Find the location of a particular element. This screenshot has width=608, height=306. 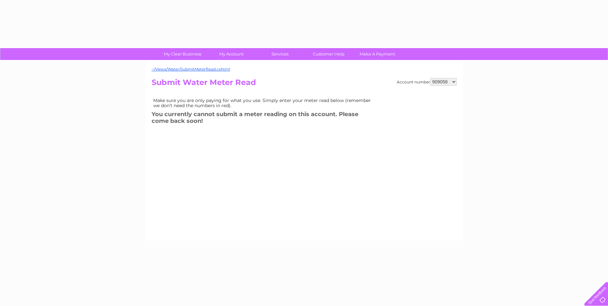

td: Make sure you are only paying for what you use. Simply enter your meter read below (remember we d... is located at coordinates (264, 103).